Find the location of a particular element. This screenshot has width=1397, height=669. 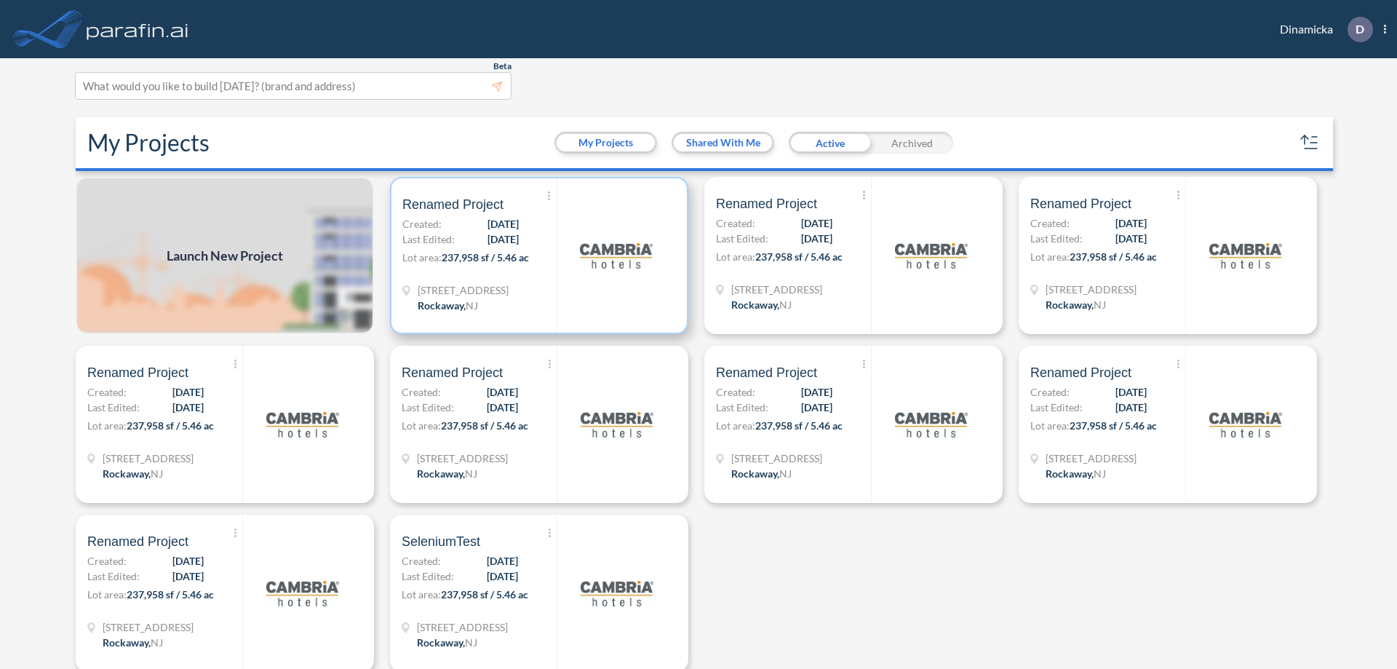

img: add is located at coordinates (225, 255).